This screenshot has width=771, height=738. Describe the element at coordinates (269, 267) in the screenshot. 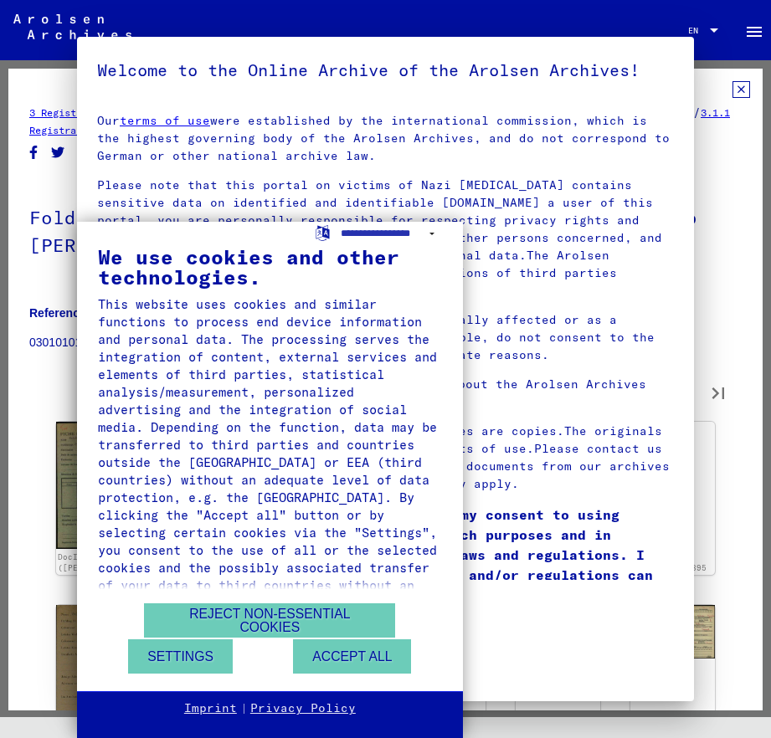

I see `div: We use cookies and other technologies.` at that location.